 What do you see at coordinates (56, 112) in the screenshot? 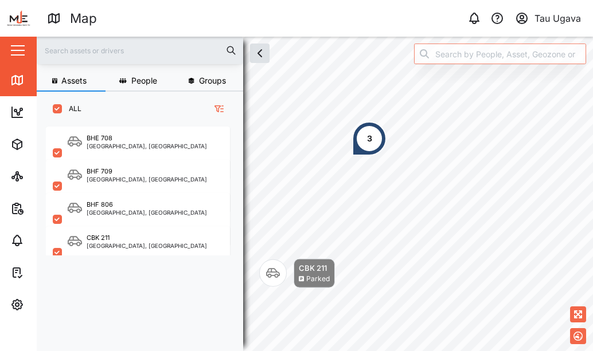
I see `div: Dashboard` at bounding box center [56, 112].